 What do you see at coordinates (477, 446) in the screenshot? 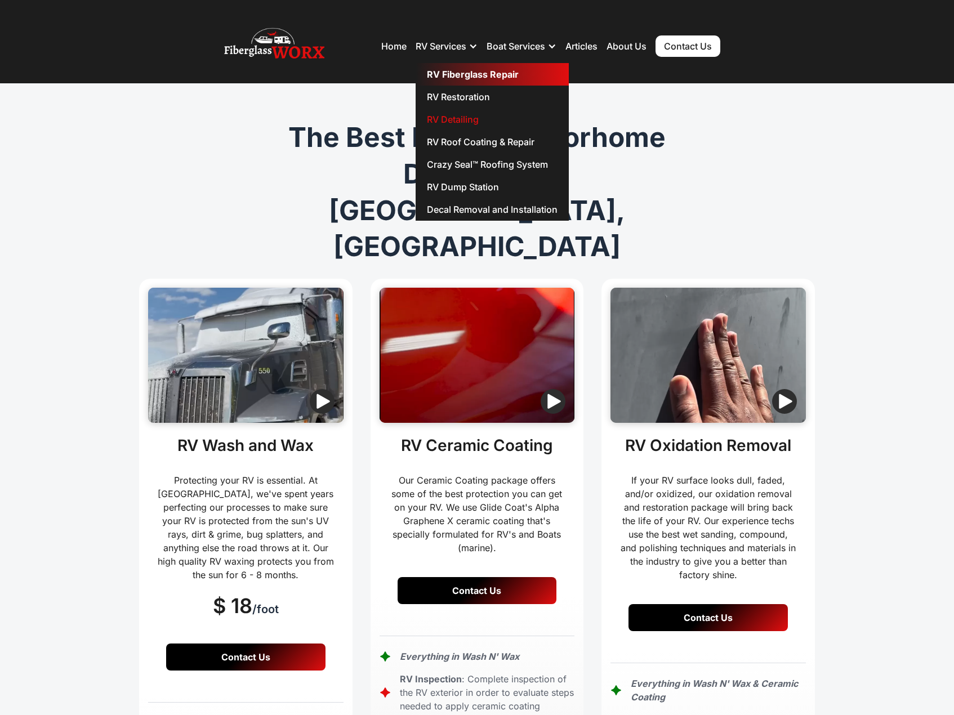
I see `h2: RV Ceramic Coating` at bounding box center [477, 446].